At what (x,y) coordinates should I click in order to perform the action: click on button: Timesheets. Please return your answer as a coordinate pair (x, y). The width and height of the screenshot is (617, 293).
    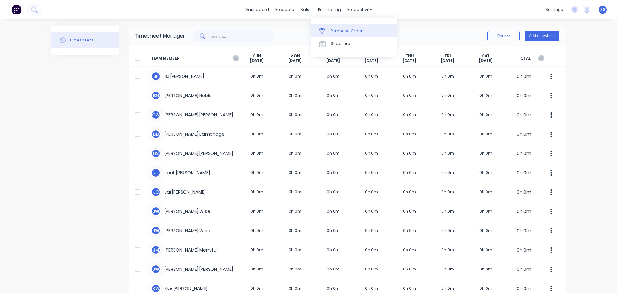
    Looking at the image, I should click on (85, 40).